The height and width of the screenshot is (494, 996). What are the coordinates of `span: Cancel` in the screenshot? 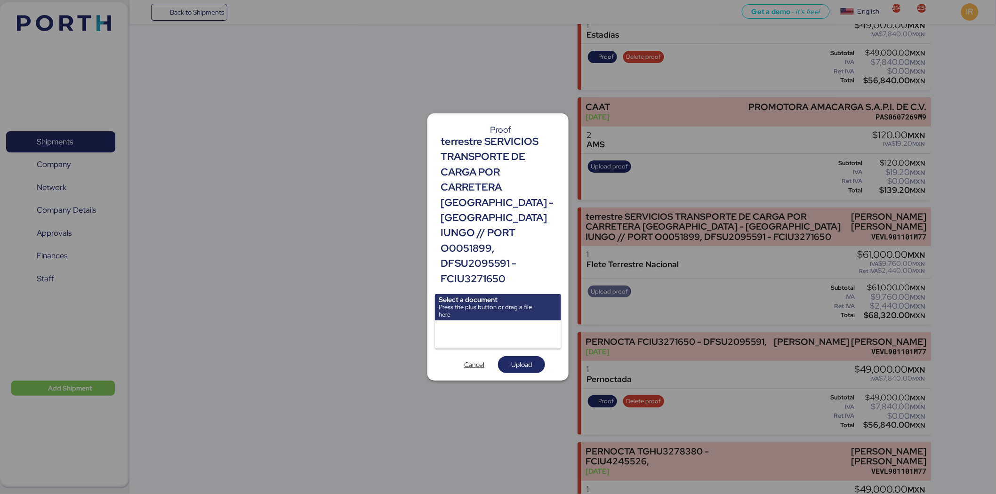 It's located at (474, 365).